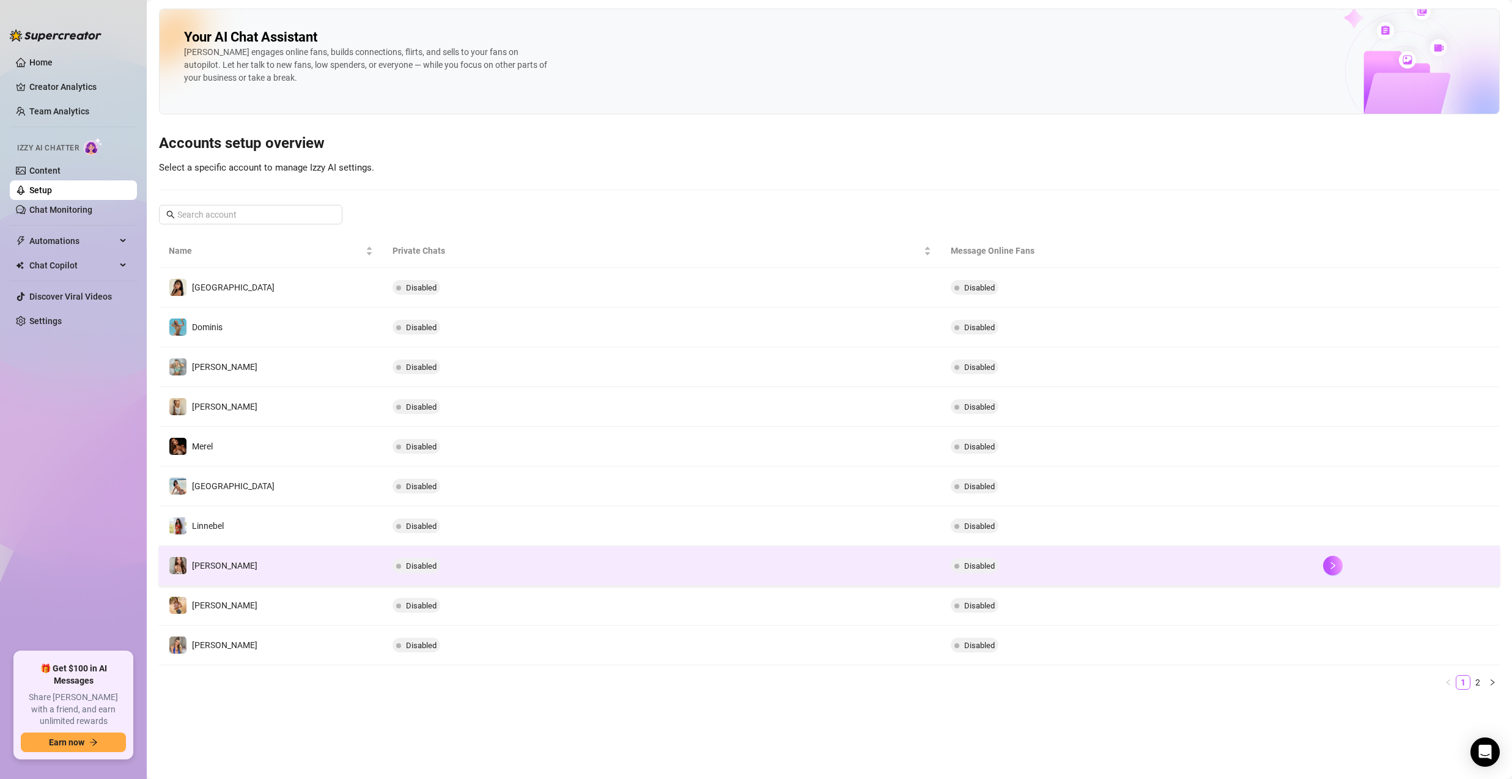 The height and width of the screenshot is (779, 1512). What do you see at coordinates (1463, 682) in the screenshot?
I see `li: 1` at bounding box center [1463, 682].